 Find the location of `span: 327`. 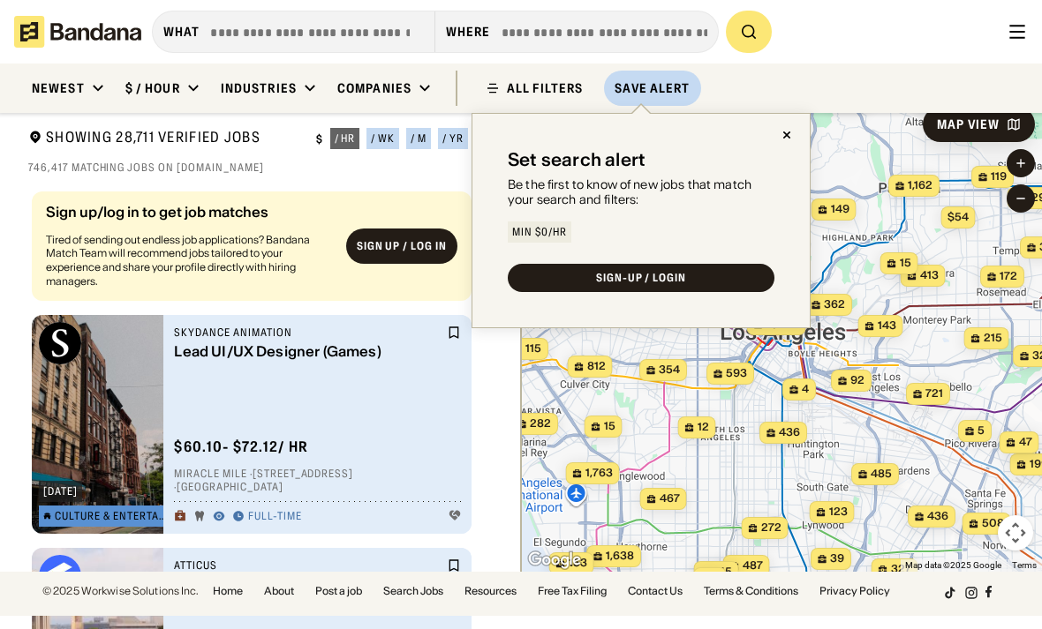

span: 327 is located at coordinates (901, 569).